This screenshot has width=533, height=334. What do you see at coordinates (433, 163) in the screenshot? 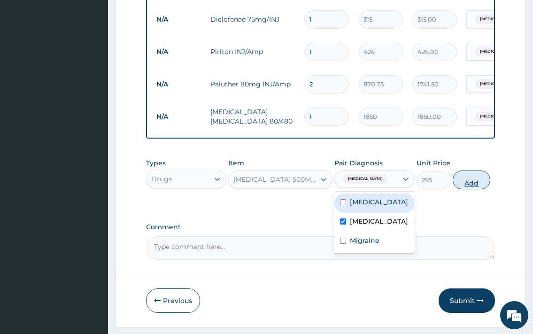
I see `label: Unit Price` at bounding box center [433, 163].